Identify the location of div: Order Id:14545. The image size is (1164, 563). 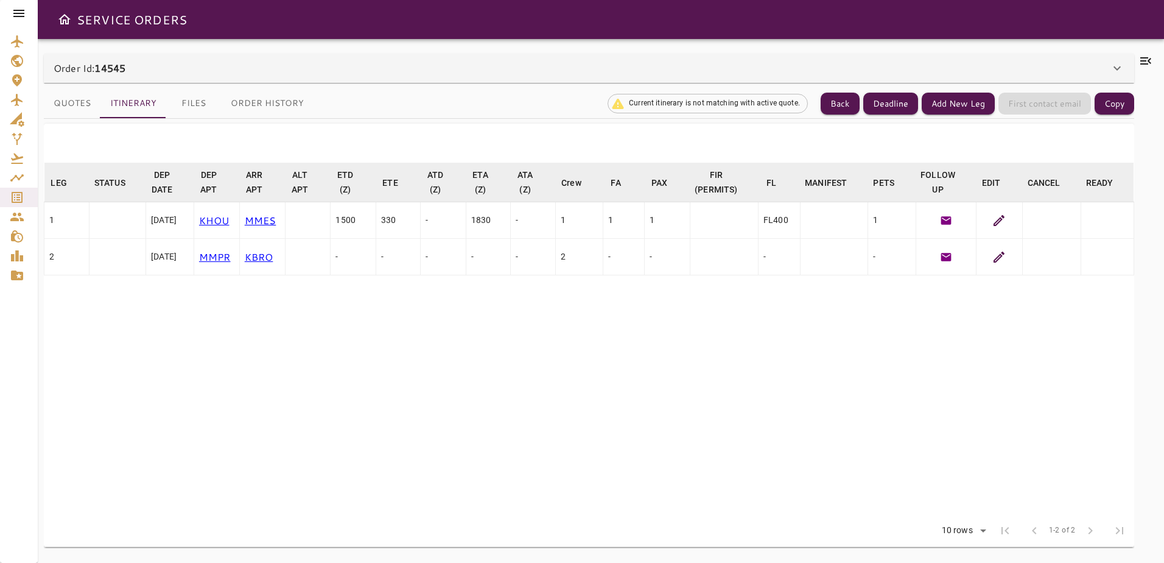
(589, 68).